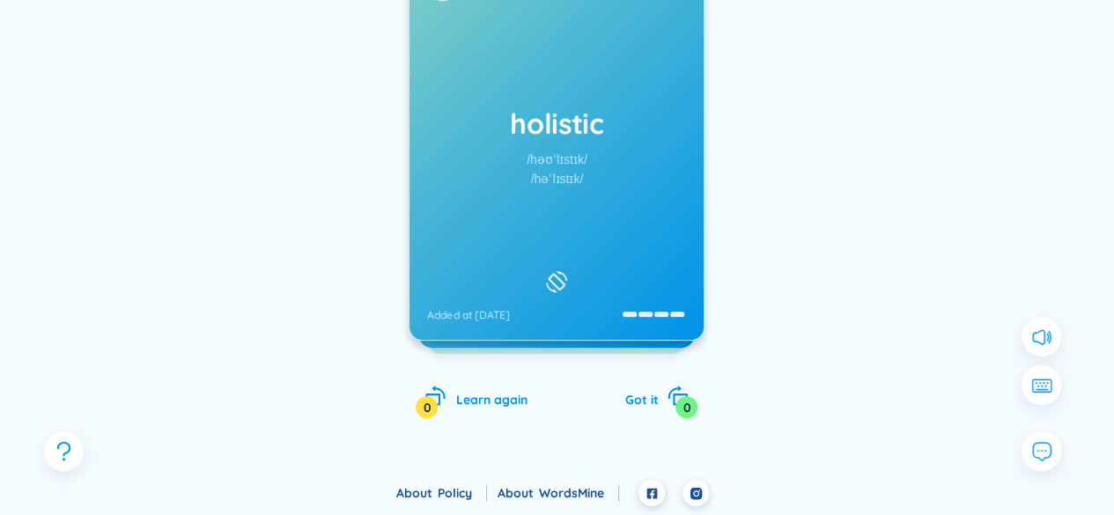  I want to click on div: /həˈlɪstɪk/, so click(558, 179).